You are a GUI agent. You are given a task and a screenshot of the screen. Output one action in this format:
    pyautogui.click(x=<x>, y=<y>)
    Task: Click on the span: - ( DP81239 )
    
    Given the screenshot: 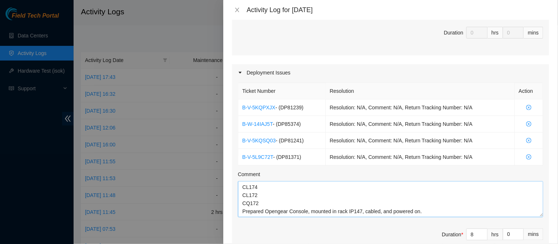 What is the action you would take?
    pyautogui.click(x=289, y=108)
    